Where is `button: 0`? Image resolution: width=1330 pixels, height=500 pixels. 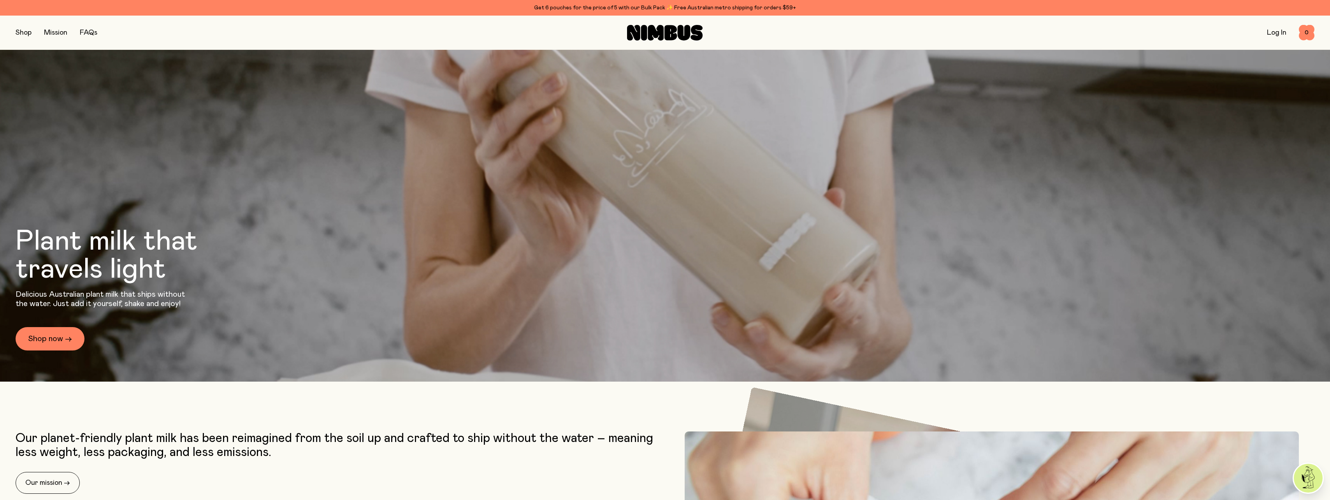 button: 0 is located at coordinates (1307, 33).